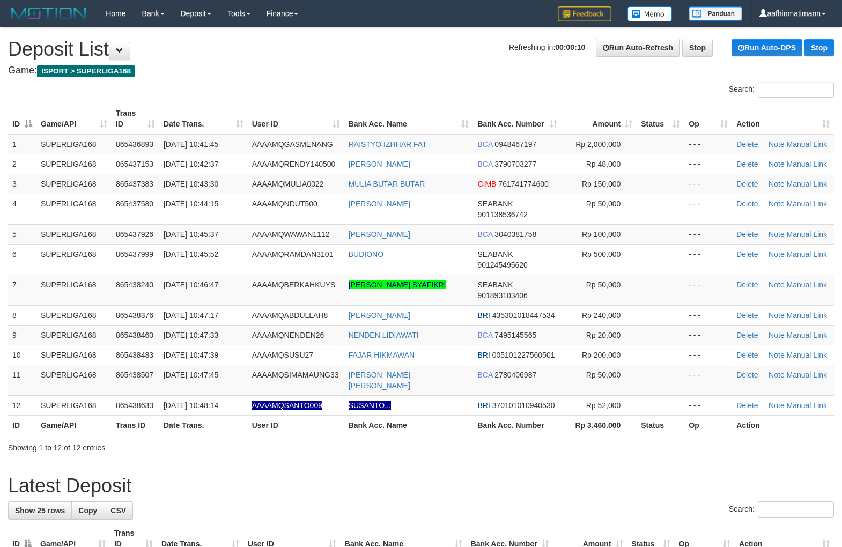 This screenshot has height=547, width=842. I want to click on span: Nama rekening ada tanda titik/strip, harap diedit, so click(287, 405).